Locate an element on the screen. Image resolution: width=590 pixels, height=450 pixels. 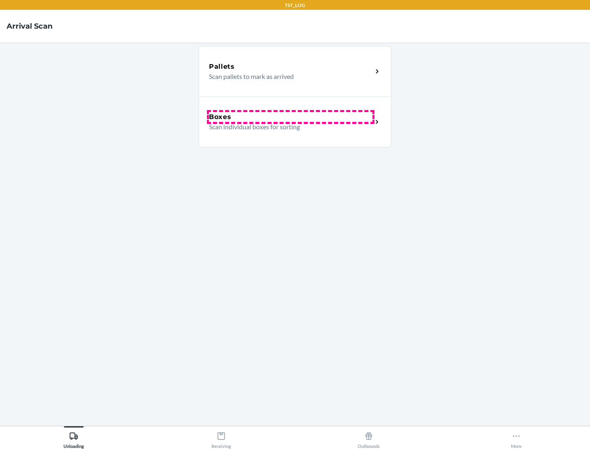
p: TST_LOG is located at coordinates (295, 5).